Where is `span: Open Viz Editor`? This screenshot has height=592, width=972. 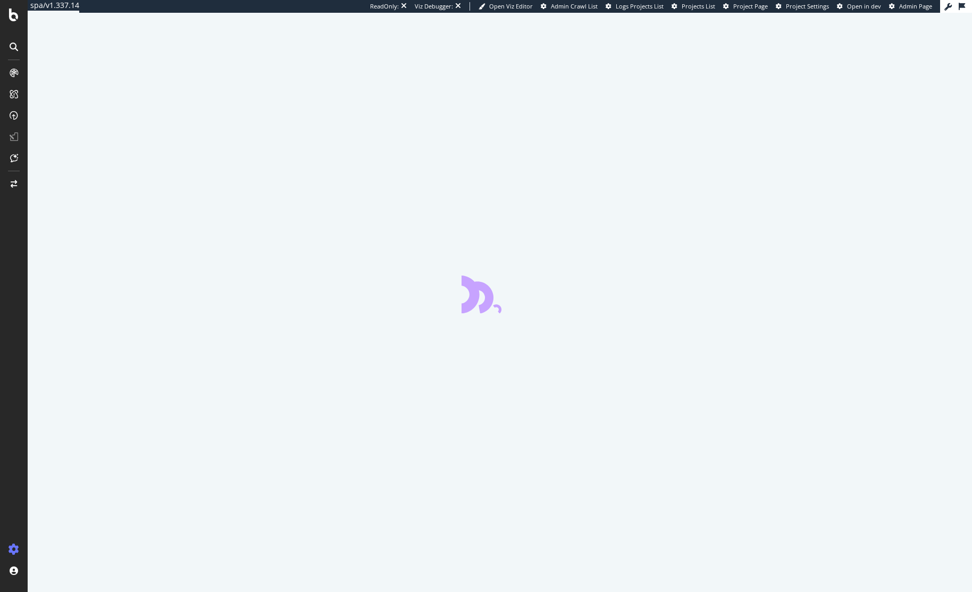 span: Open Viz Editor is located at coordinates (511, 6).